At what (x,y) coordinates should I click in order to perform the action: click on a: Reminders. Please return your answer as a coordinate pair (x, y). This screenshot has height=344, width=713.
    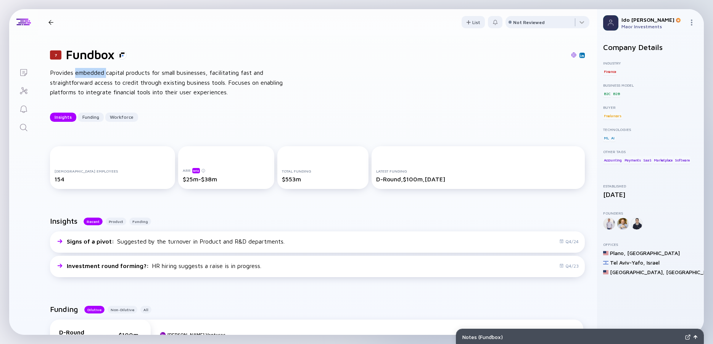
    Looking at the image, I should click on (23, 108).